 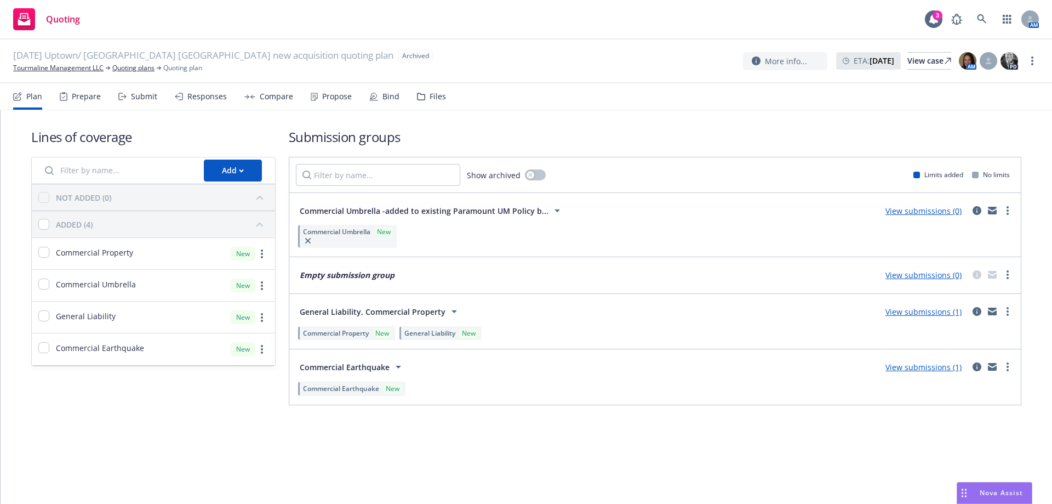 What do you see at coordinates (34, 96) in the screenshot?
I see `div: Plan` at bounding box center [34, 96].